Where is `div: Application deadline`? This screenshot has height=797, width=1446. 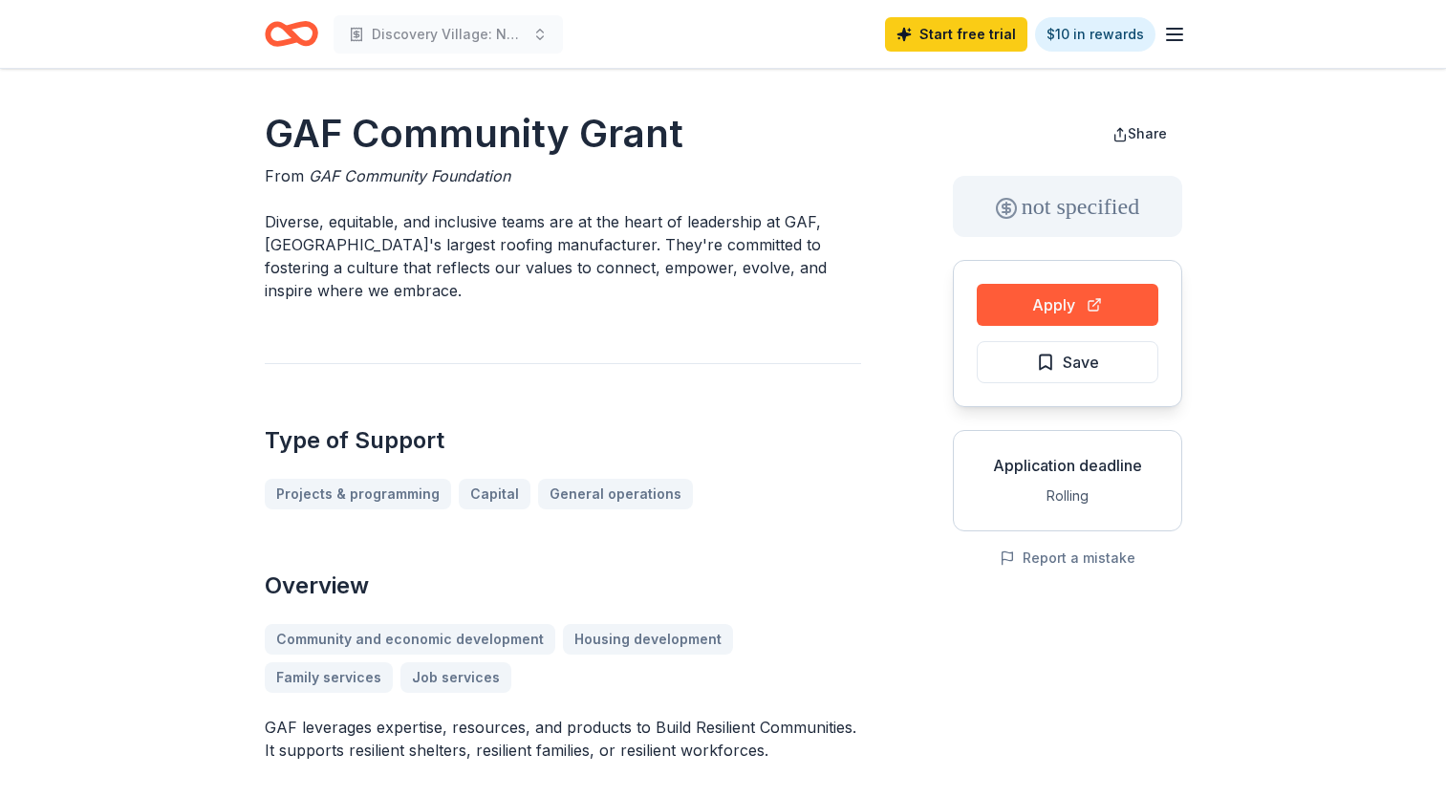 div: Application deadline is located at coordinates (1067, 465).